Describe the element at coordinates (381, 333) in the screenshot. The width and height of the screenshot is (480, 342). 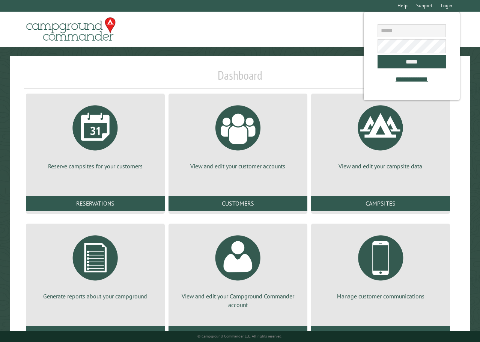
I see `a: Communications` at that location.